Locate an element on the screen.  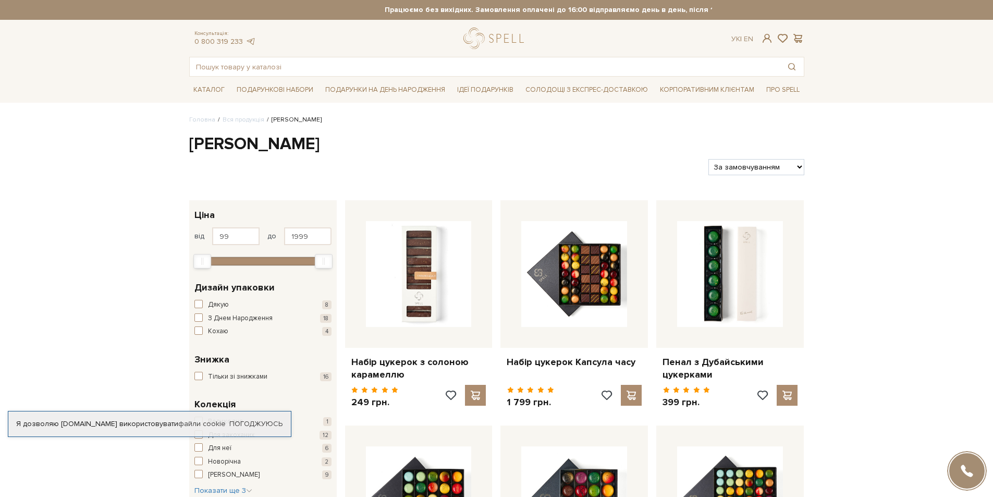
span: Дякую is located at coordinates (218, 305).